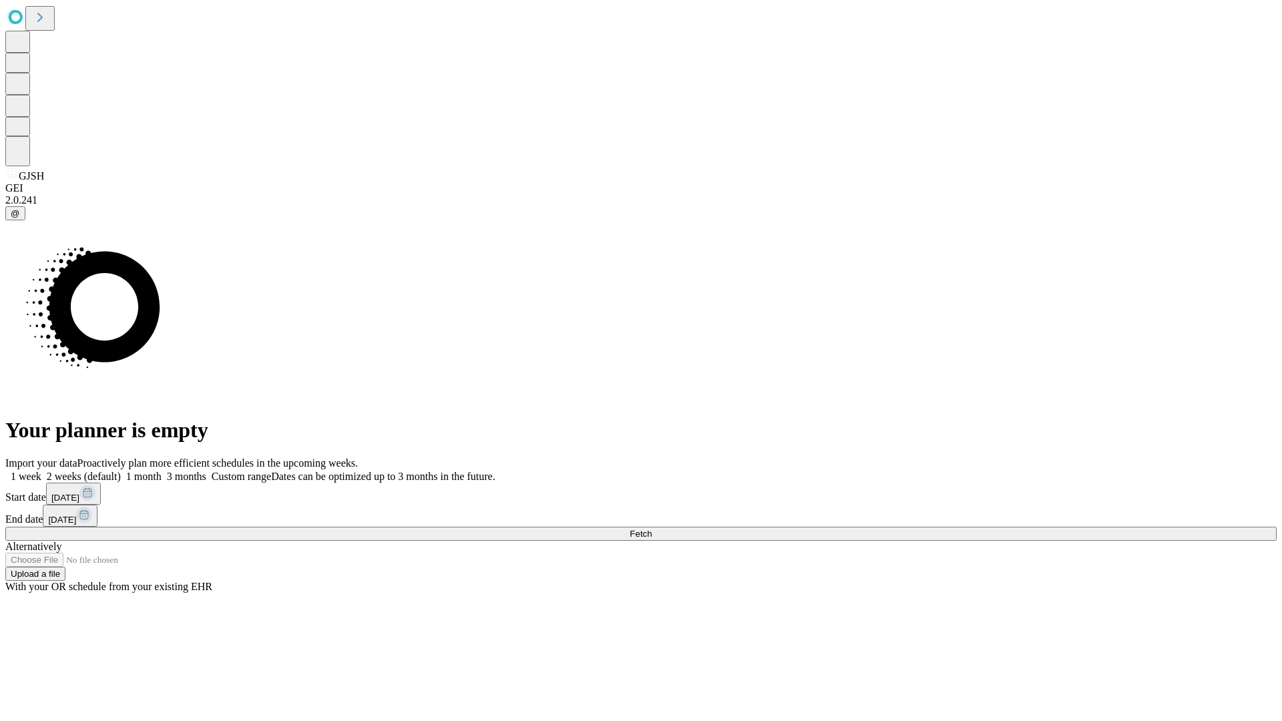  Describe the element at coordinates (641, 200) in the screenshot. I see `div: 2.0.241` at that location.